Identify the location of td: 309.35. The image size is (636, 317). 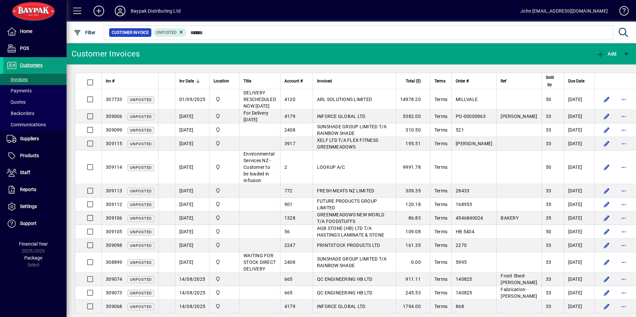
(413, 191).